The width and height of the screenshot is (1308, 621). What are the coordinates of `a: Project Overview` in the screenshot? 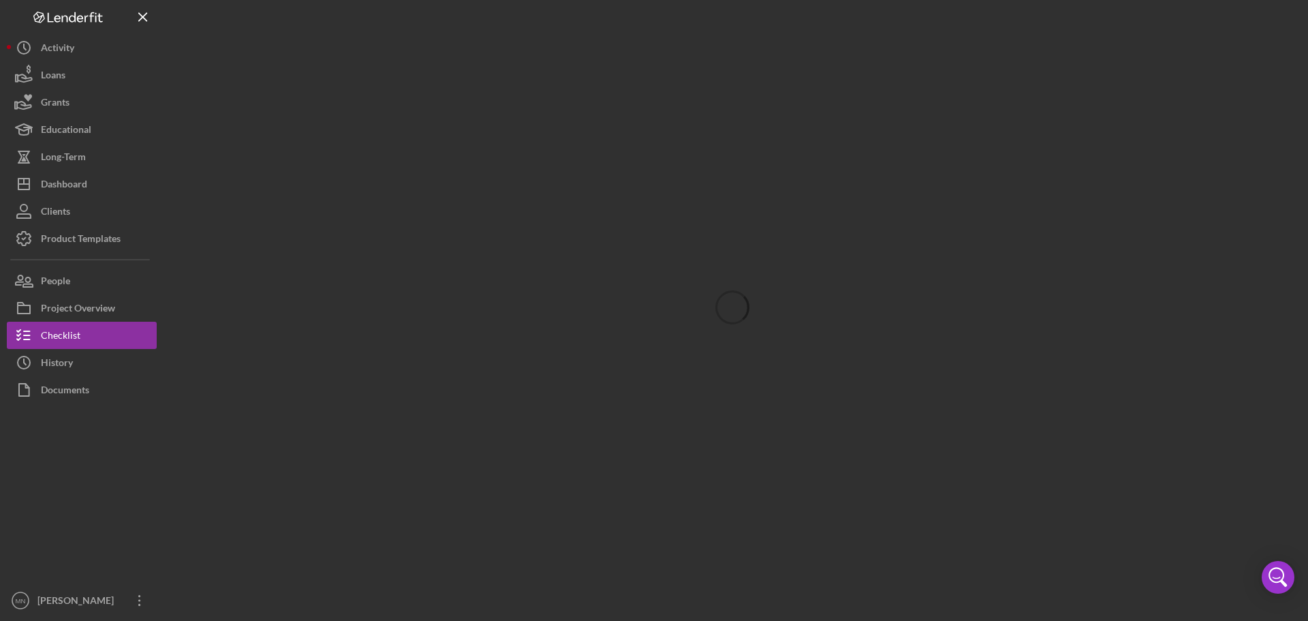 It's located at (82, 308).